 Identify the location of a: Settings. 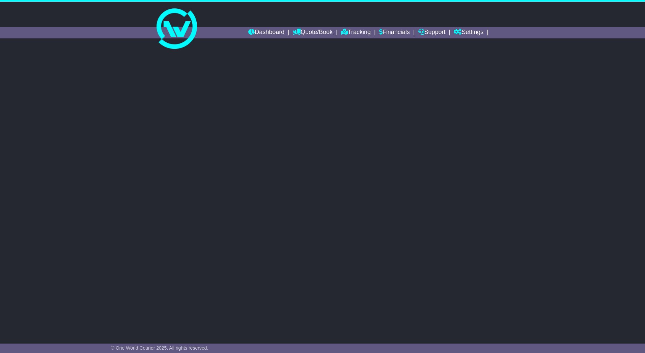
(468, 33).